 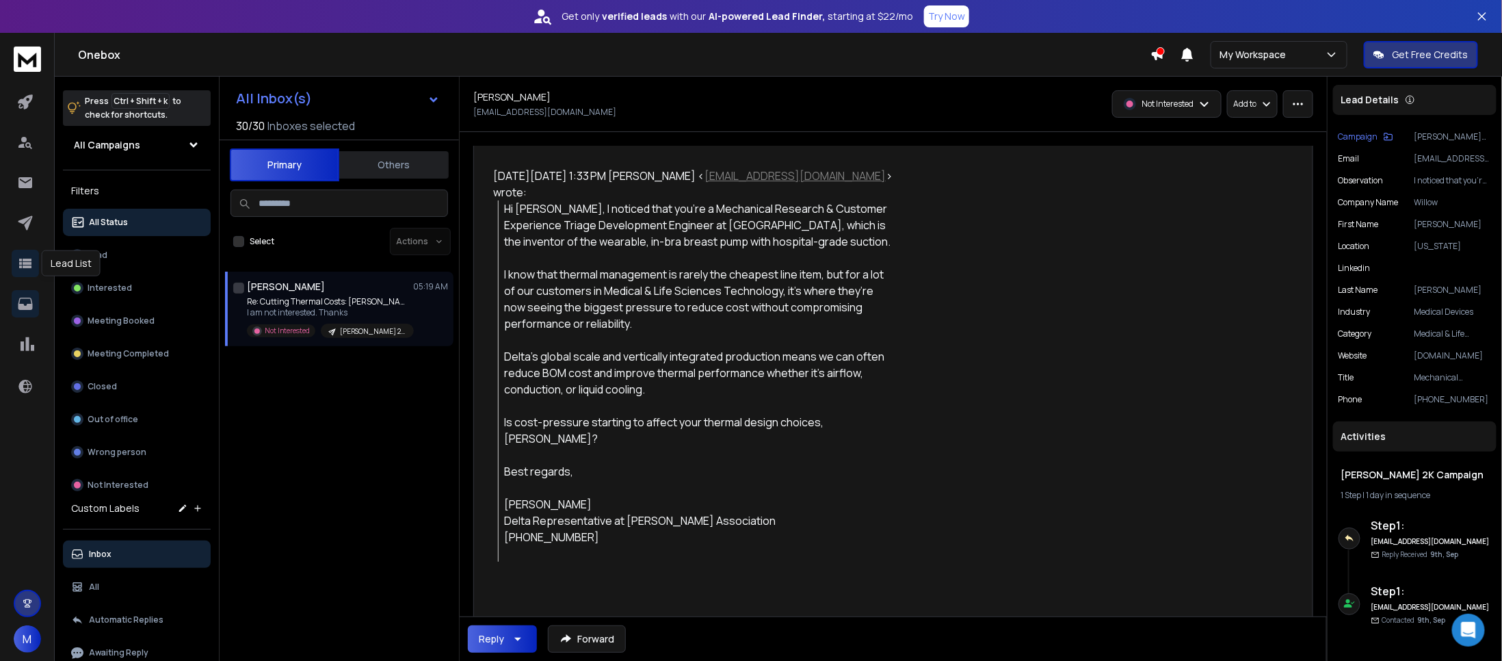 What do you see at coordinates (311, 126) in the screenshot?
I see `h3: Inboxes selected` at bounding box center [311, 126].